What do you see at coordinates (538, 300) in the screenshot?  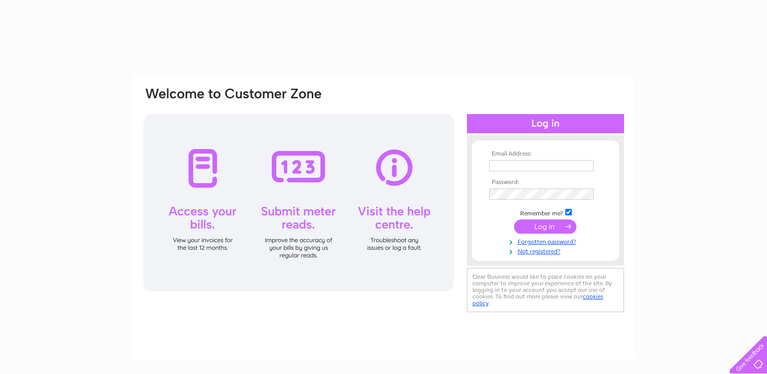 I see `a: cookies policy` at bounding box center [538, 300].